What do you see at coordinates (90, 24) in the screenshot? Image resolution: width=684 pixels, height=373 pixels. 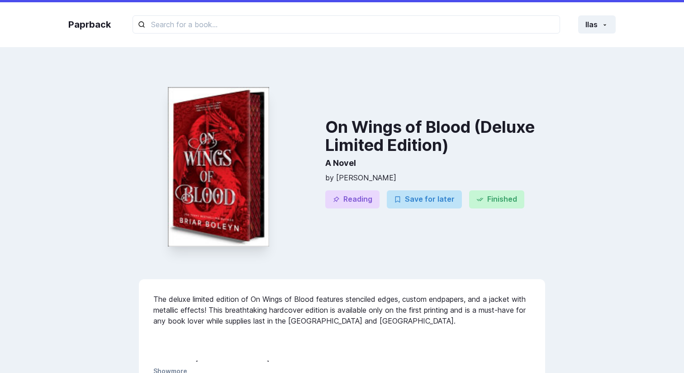 I see `a: Paprback` at bounding box center [90, 24].